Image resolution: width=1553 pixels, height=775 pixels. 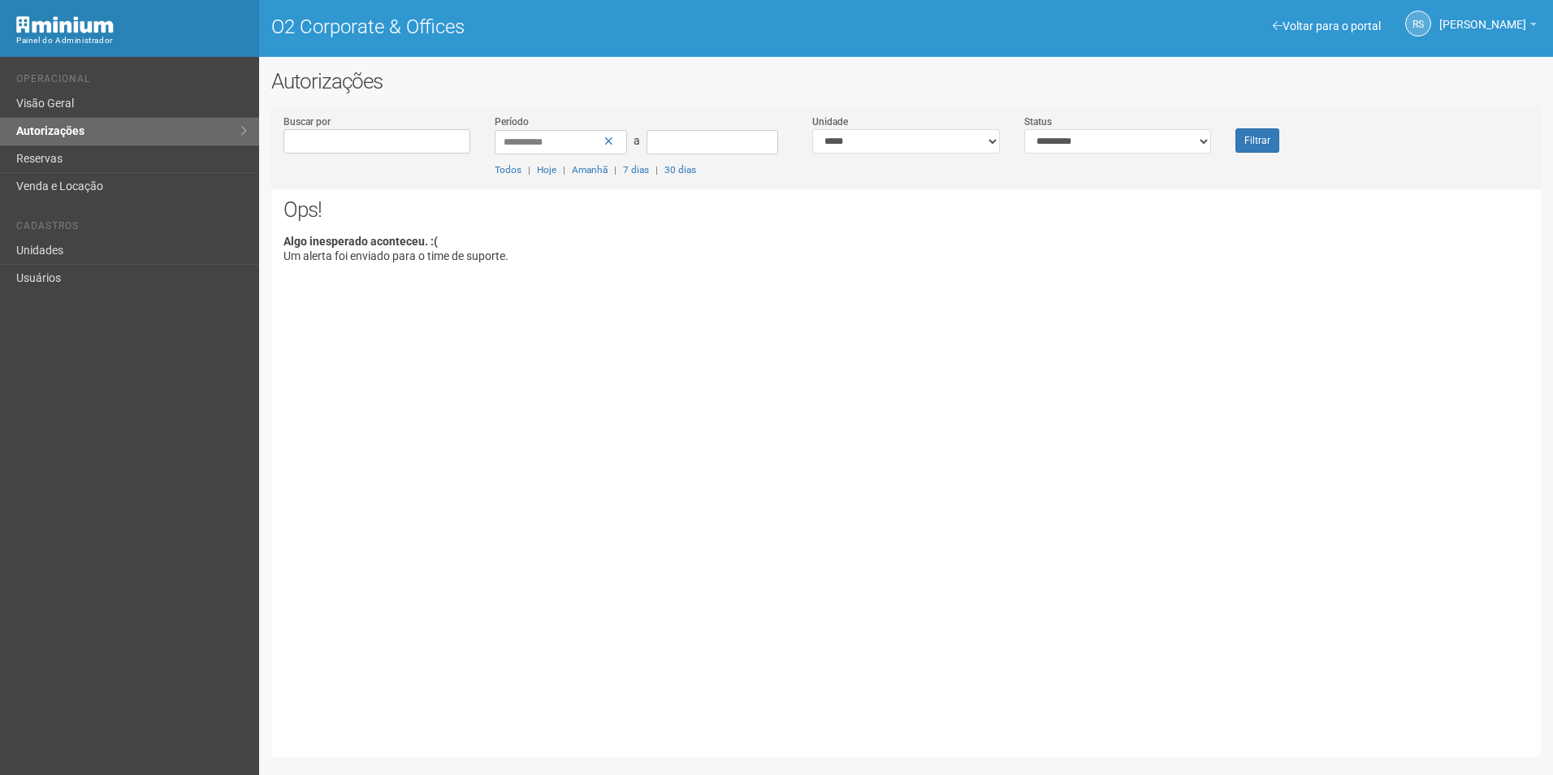 I want to click on a: Voltar para o portal, so click(x=1327, y=26).